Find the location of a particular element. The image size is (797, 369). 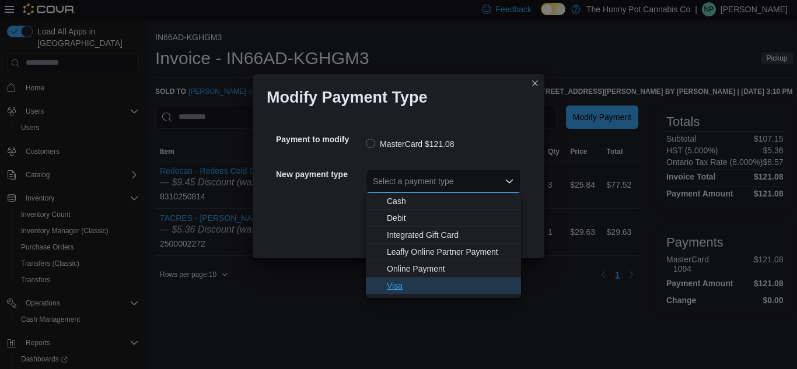

div: Choose from the following options is located at coordinates (444, 244).